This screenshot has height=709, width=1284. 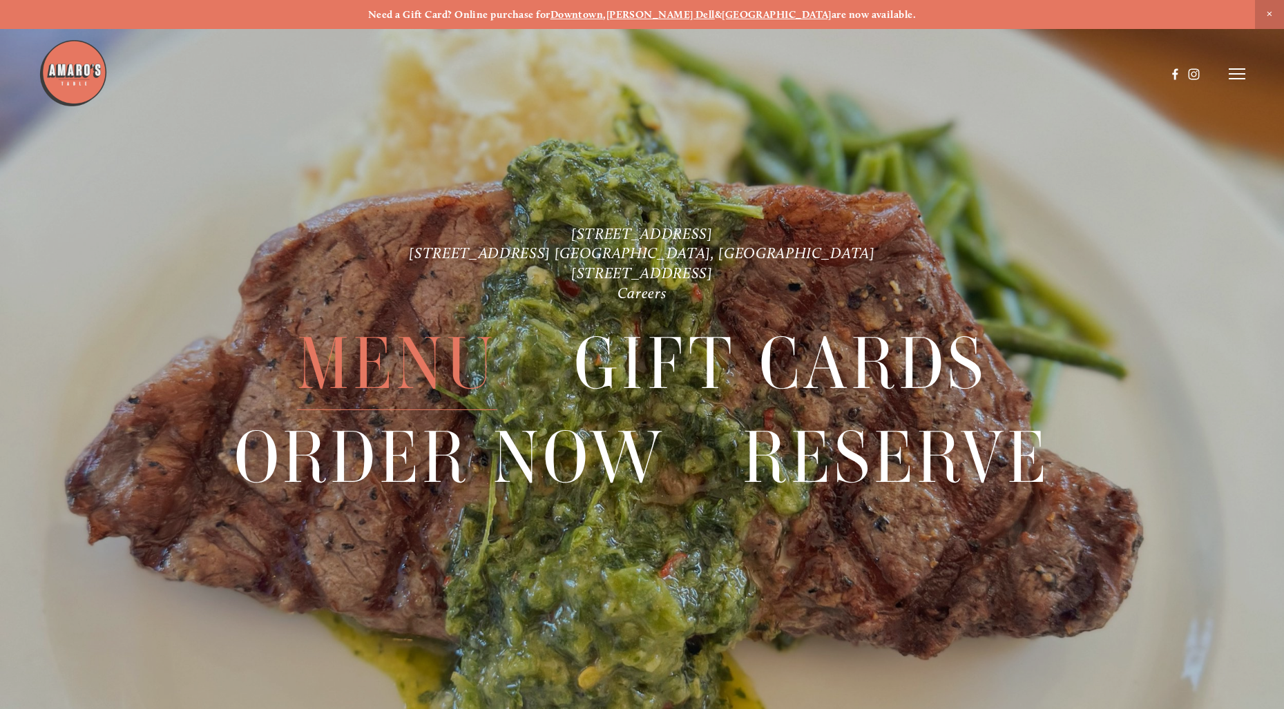 I want to click on strong: are now available., so click(x=873, y=14).